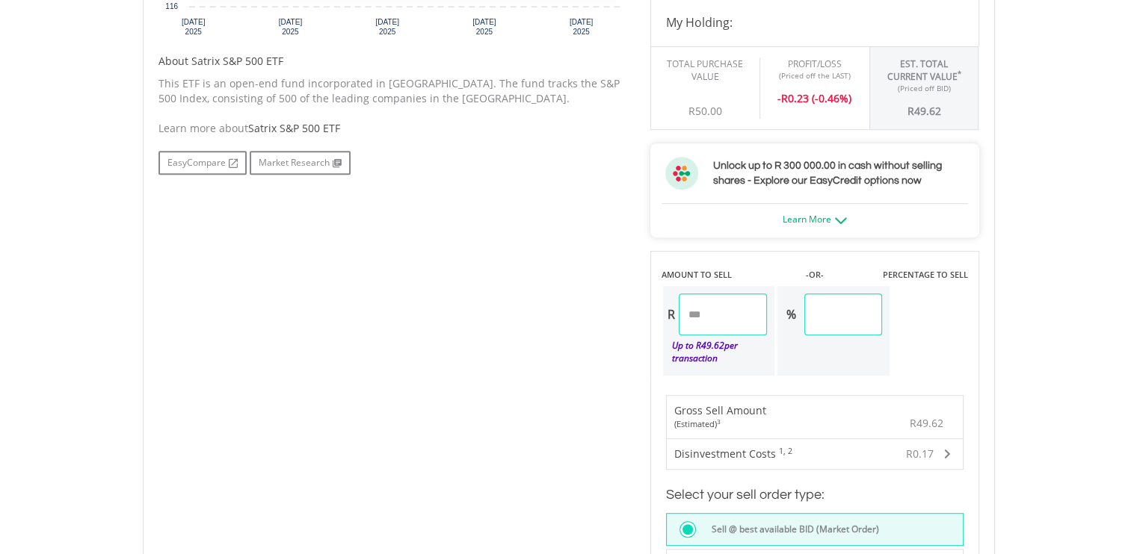 Image resolution: width=1137 pixels, height=554 pixels. I want to click on h3: Unlock up to R 300 000.00 in cash without selling shares - Explore our EasyCredit options now, so click(838, 173).